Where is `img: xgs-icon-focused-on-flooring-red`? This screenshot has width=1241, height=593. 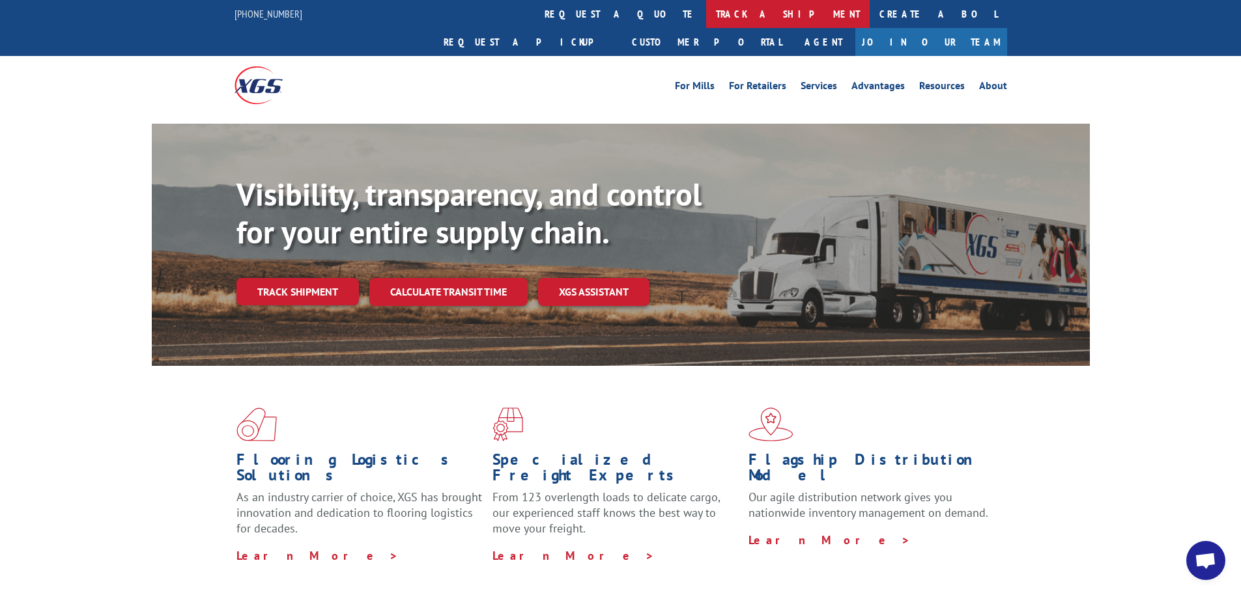
img: xgs-icon-focused-on-flooring-red is located at coordinates (507, 425).